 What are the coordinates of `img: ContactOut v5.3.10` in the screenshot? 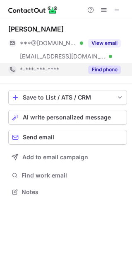 It's located at (33, 10).